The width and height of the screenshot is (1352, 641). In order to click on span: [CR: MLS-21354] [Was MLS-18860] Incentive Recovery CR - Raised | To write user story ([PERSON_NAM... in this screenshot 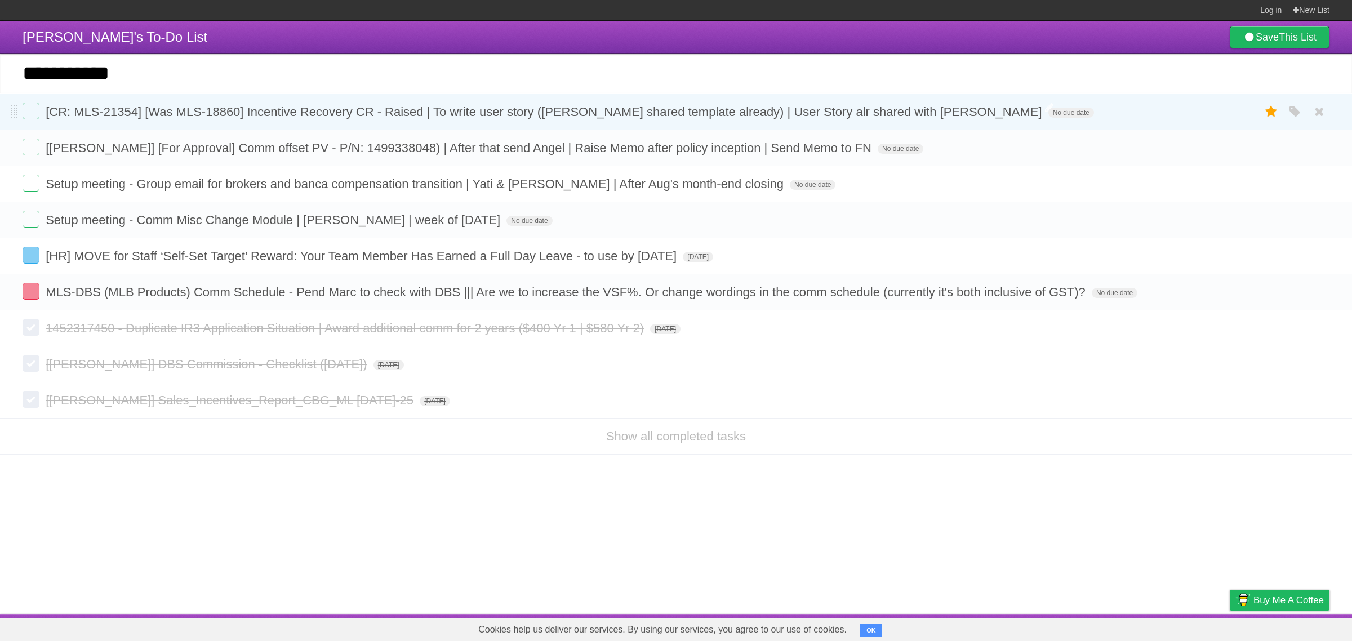, I will do `click(545, 112)`.